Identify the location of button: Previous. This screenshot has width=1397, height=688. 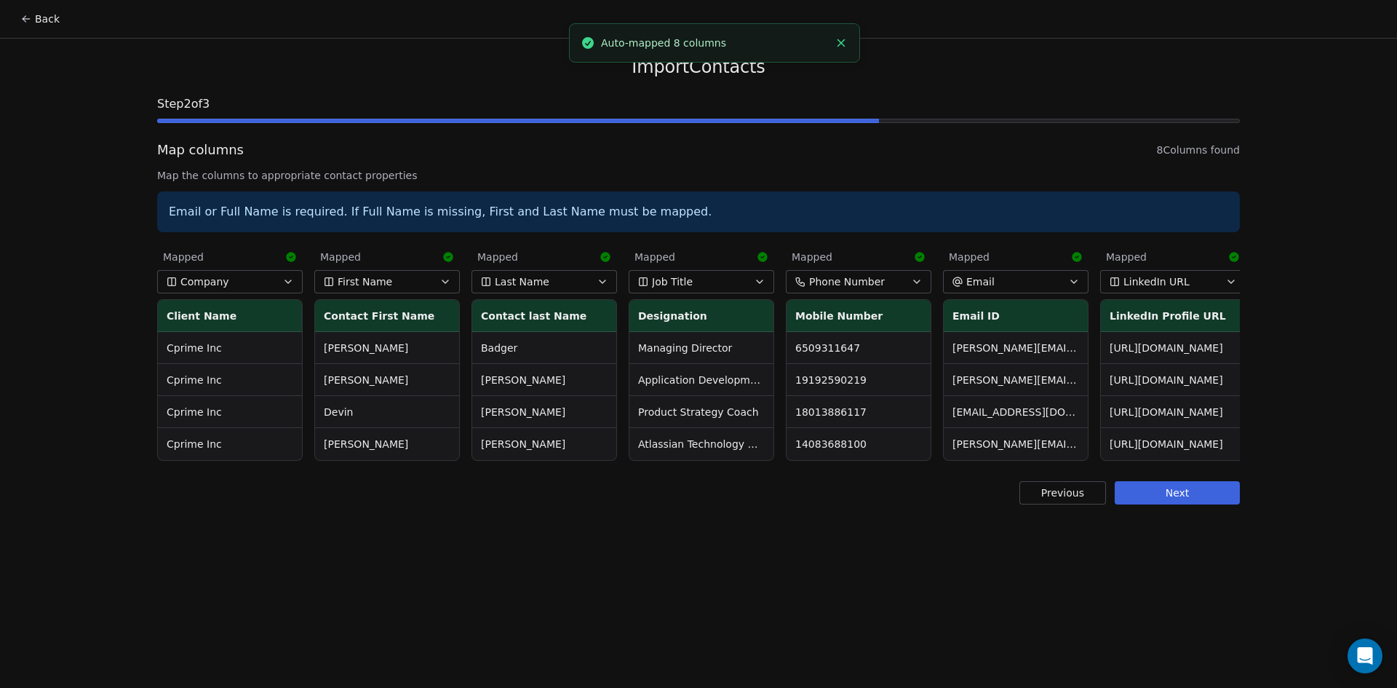
(1062, 493).